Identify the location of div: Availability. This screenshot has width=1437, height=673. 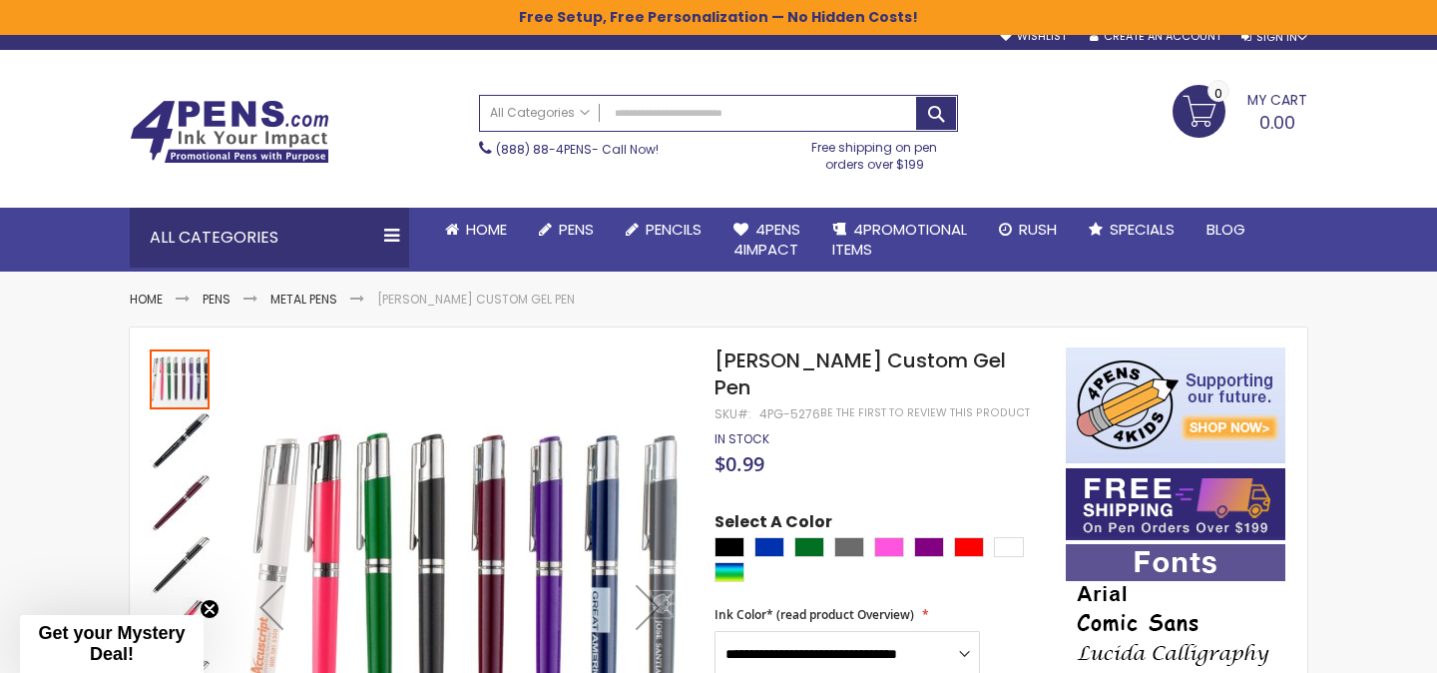
(742, 439).